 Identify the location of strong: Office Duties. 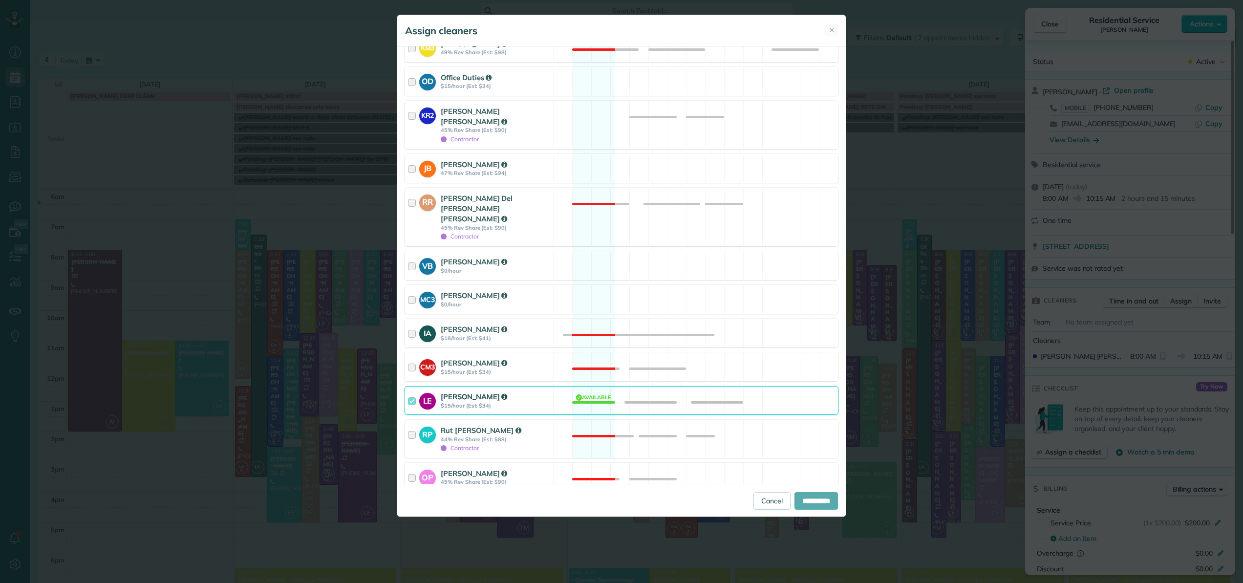
(466, 77).